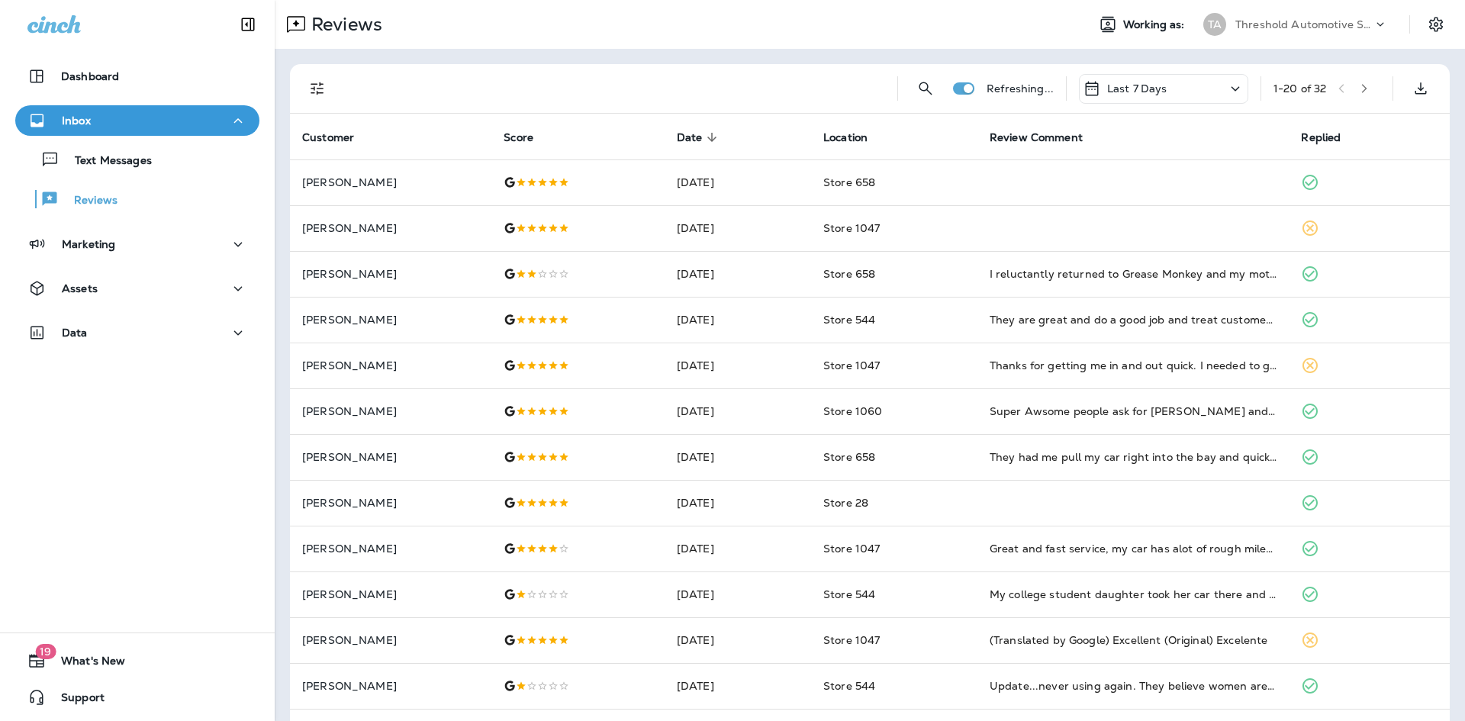  I want to click on div: (Translated by Google) Excellent (Original) Excelente, so click(1133, 640).